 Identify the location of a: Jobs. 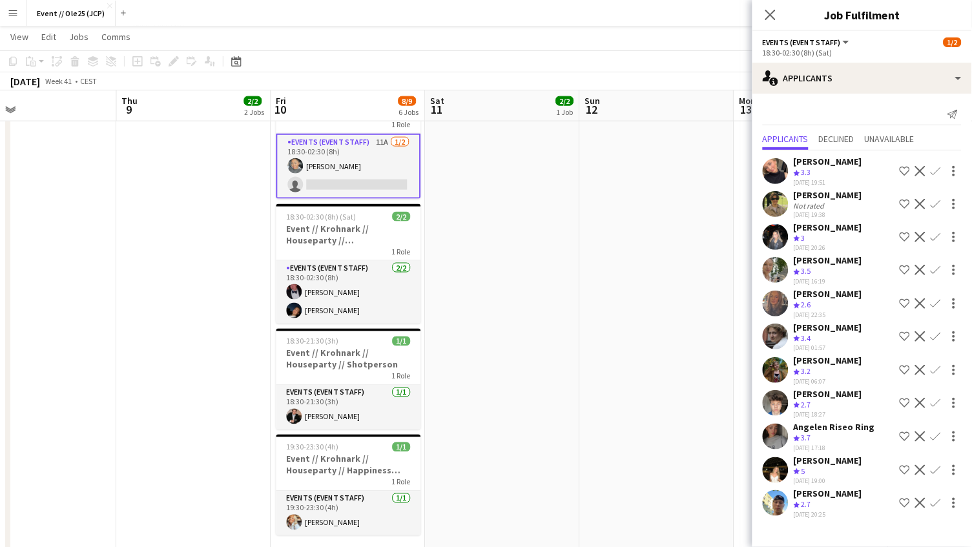
(79, 37).